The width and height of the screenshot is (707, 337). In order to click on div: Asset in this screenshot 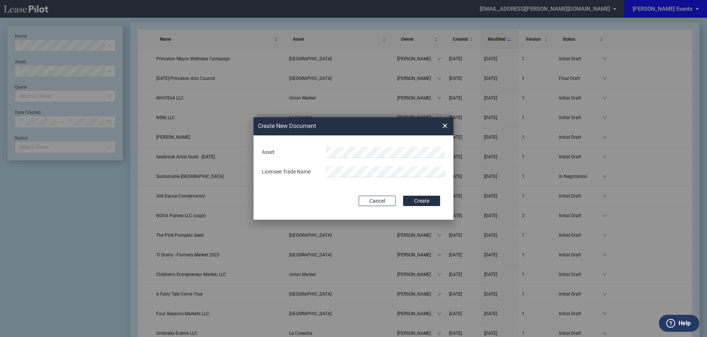, I will do `click(289, 153)`.